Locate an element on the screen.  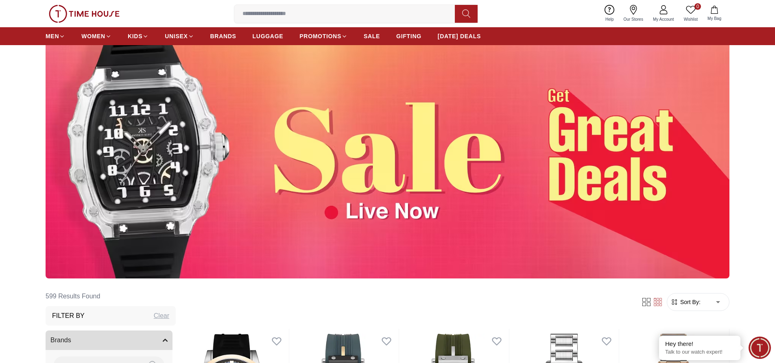
span: Wishlist is located at coordinates (691, 19).